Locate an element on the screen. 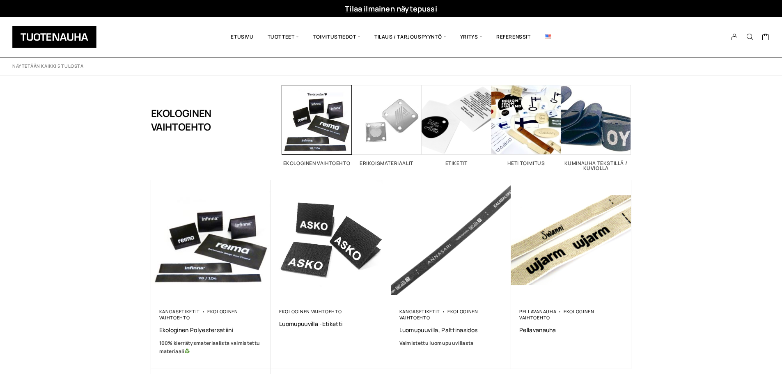 The width and height of the screenshot is (782, 374). p: Näytetään kaikki 5 tulosta is located at coordinates (48, 66).